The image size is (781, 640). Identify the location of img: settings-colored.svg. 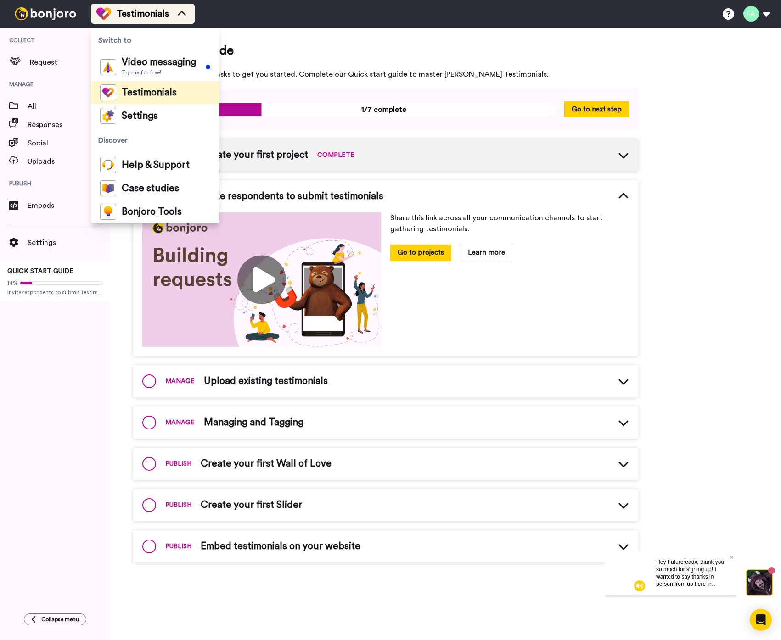
(108, 116).